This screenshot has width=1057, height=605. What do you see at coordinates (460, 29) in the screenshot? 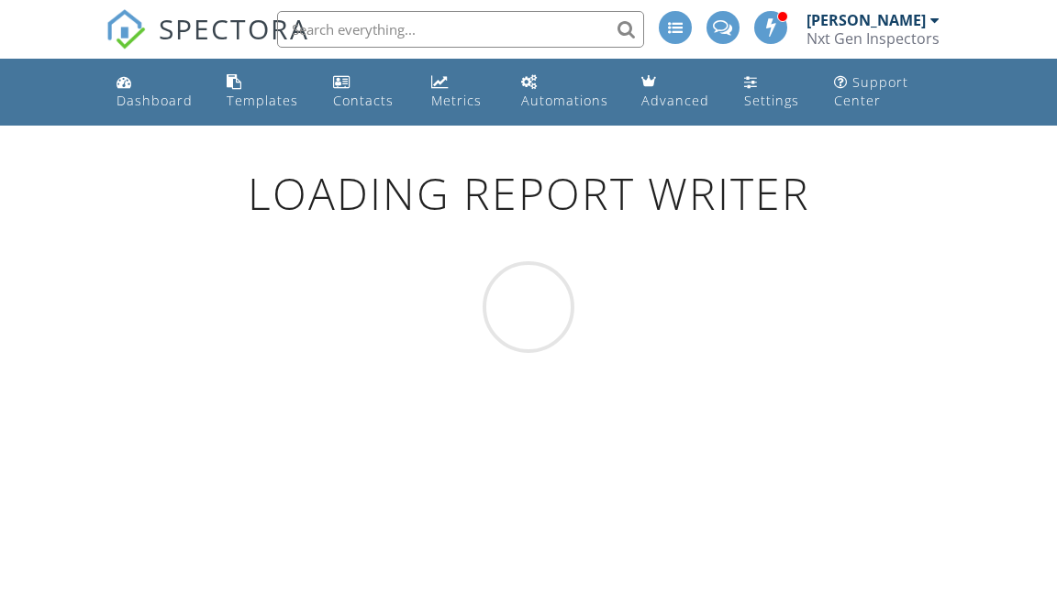
I see `input: Search everything...` at bounding box center [460, 29].